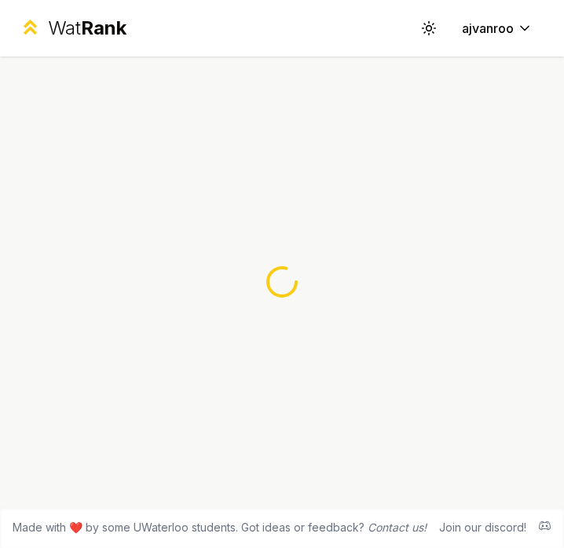 The height and width of the screenshot is (548, 564). Describe the element at coordinates (397, 527) in the screenshot. I see `a: Contact us!` at that location.